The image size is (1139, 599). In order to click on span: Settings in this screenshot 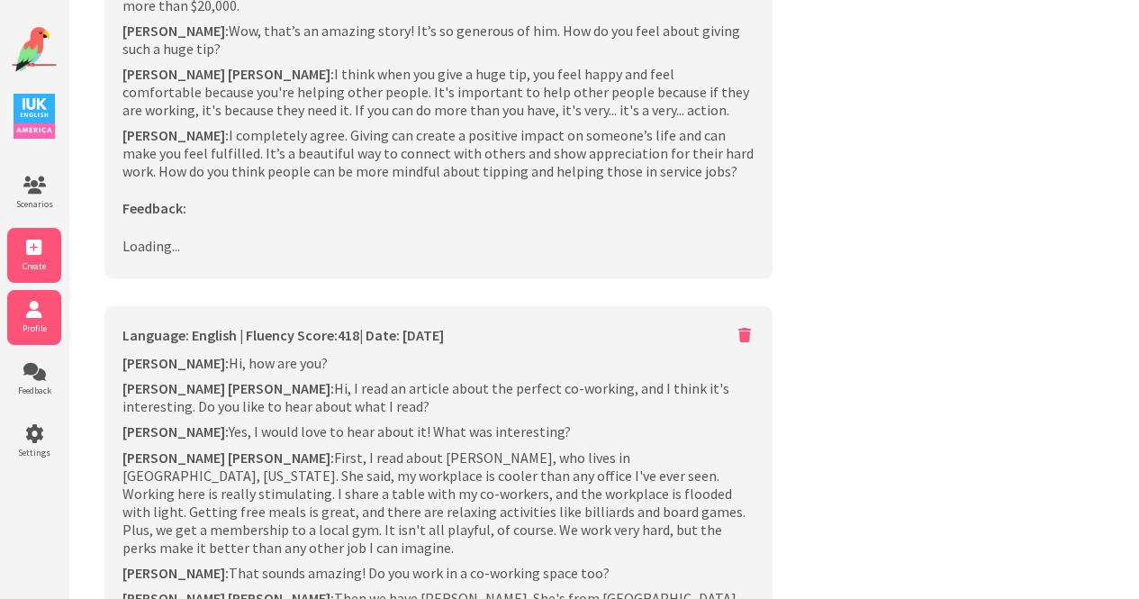, I will do `click(34, 452)`.